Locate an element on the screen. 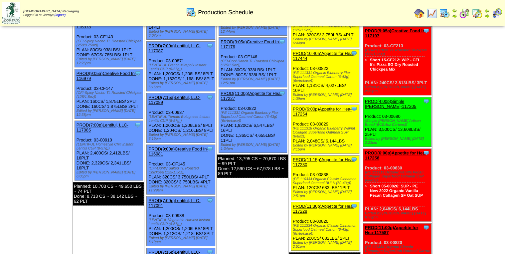  div: Product: 03-CF147 PLAN: 160CS / 1,875LBS / 2PLT DONE: 160CS / 1,875LBS / 2PLT is located at coordinates (109, 94).